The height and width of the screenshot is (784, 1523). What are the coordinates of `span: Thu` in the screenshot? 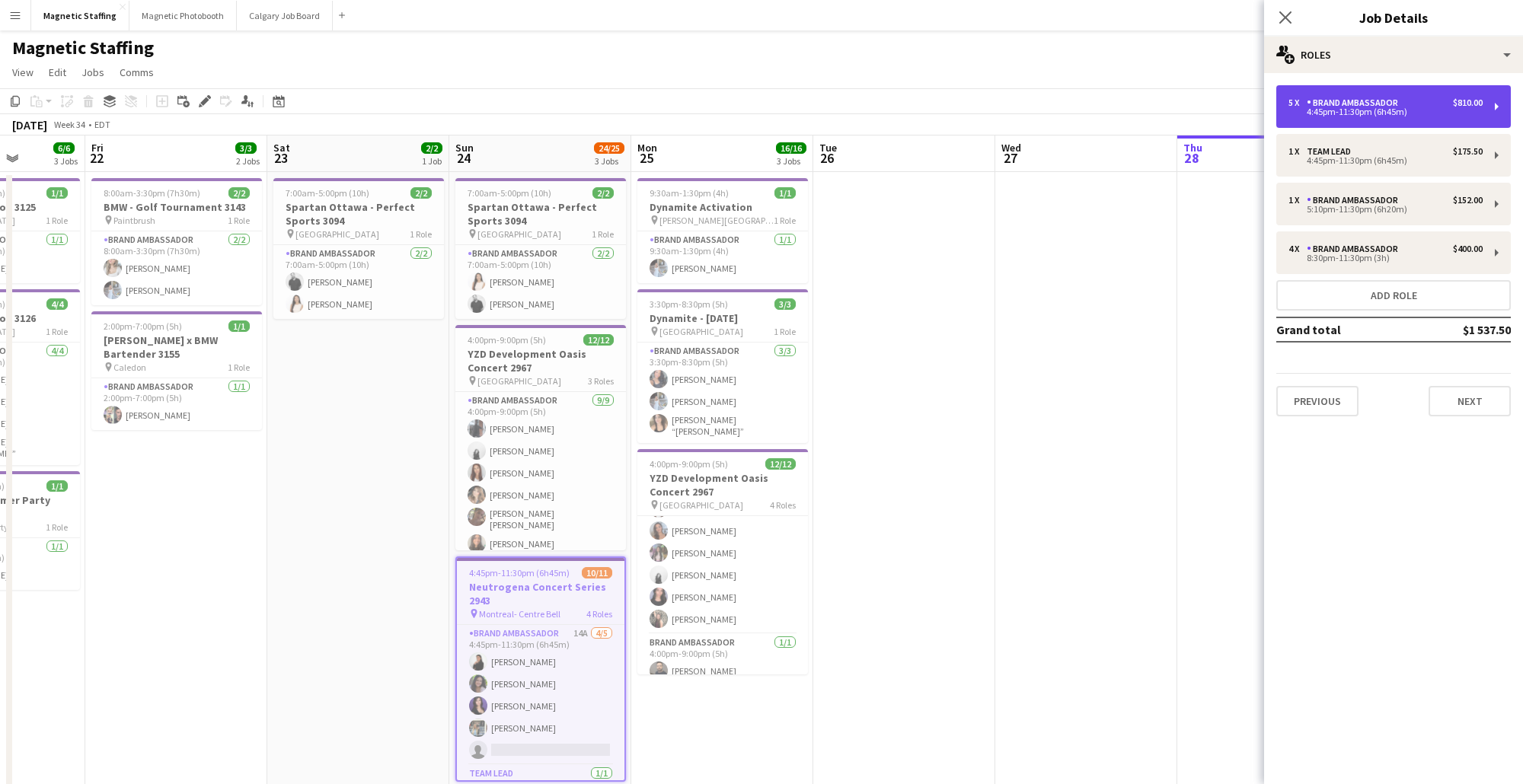 It's located at (1192, 148).